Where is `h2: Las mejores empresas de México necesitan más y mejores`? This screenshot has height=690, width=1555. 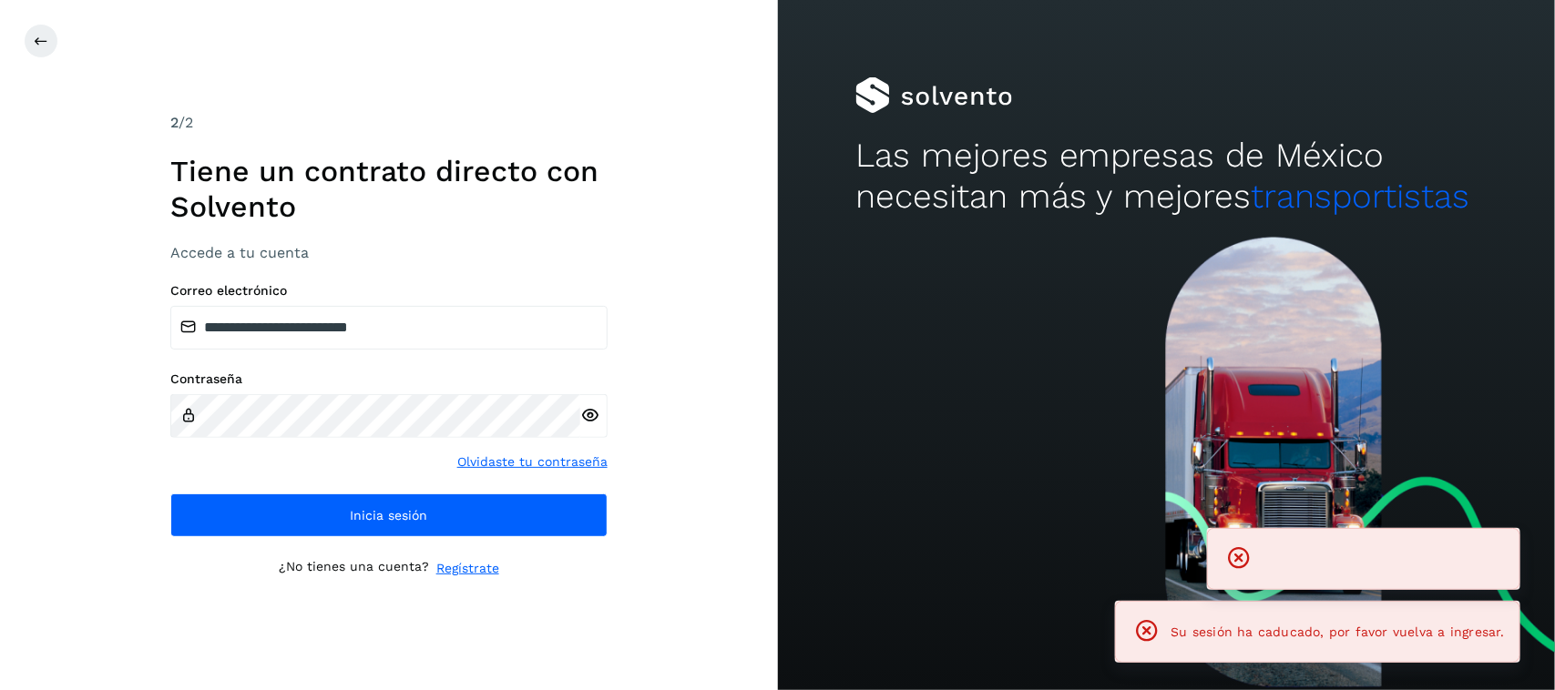
h2: Las mejores empresas de México necesitan más y mejores is located at coordinates (1166, 176).